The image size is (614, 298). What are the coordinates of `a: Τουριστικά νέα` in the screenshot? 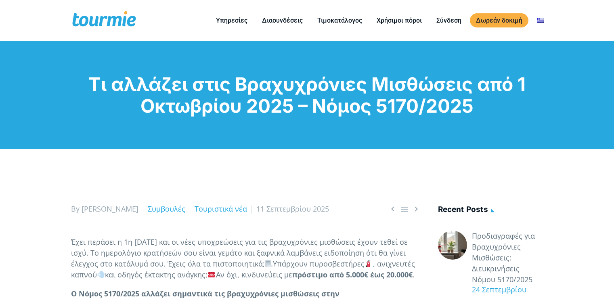 It's located at (221, 209).